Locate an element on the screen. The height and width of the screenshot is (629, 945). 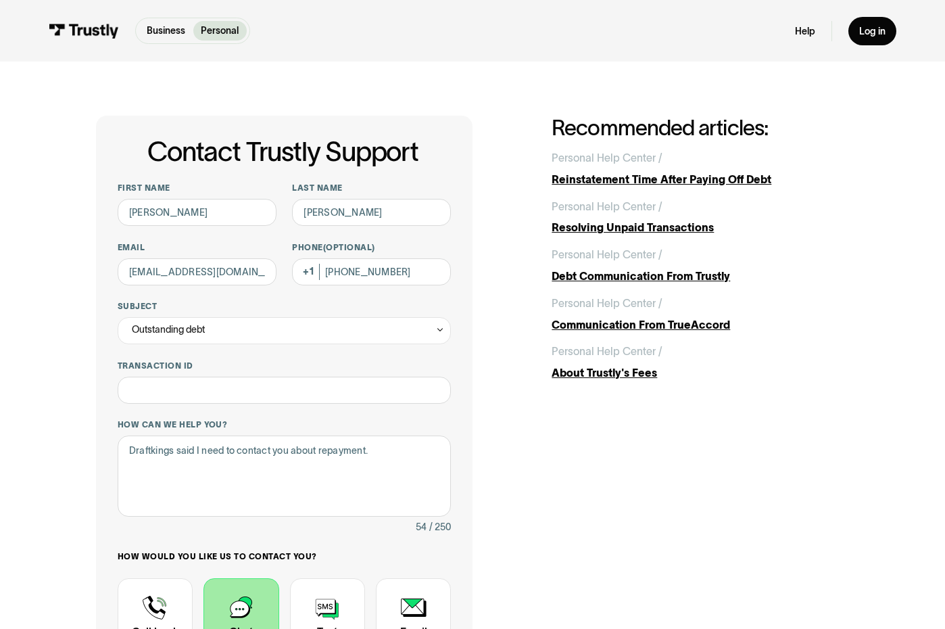
div: Reinstatement Time After Paying Off Debt is located at coordinates (700, 180).